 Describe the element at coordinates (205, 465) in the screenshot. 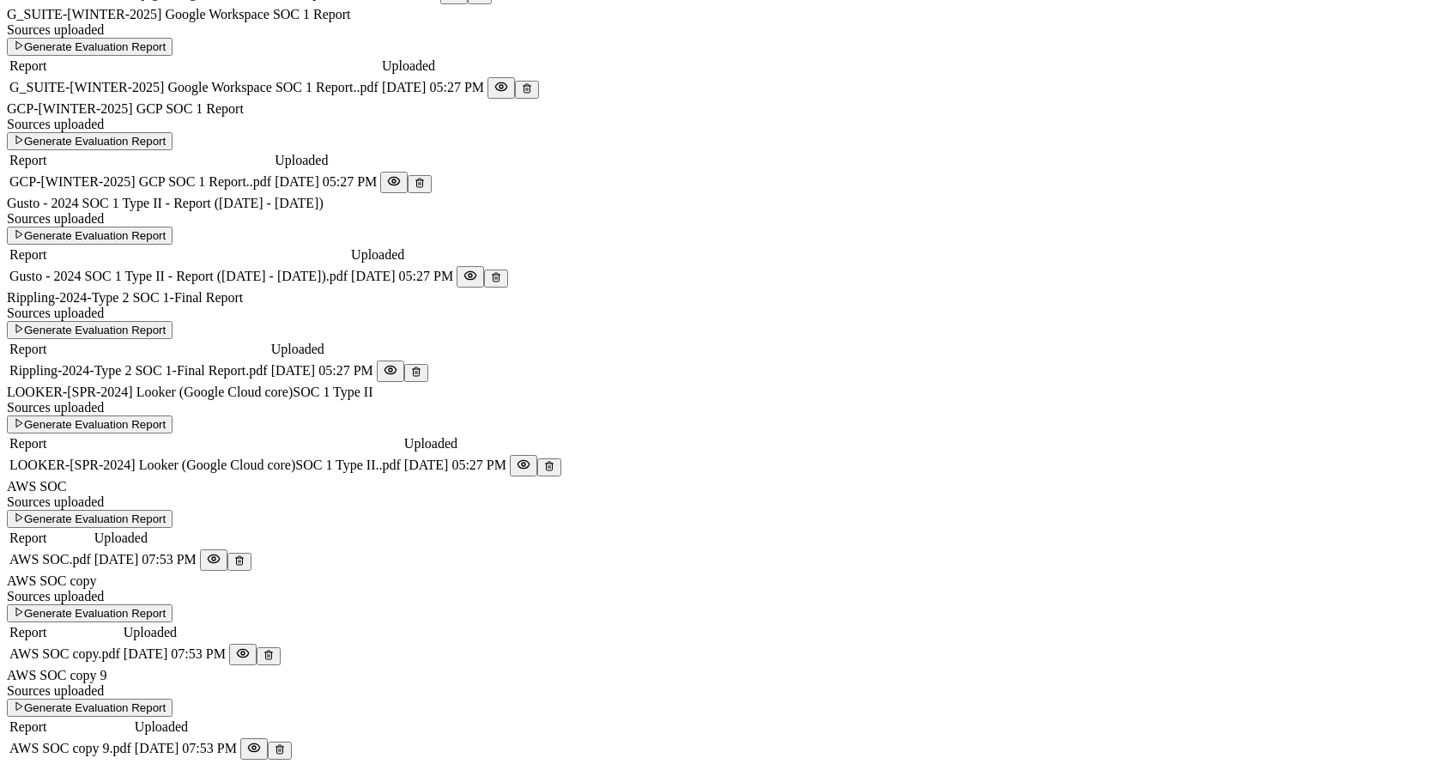

I see `td: LOOKER-[SPR-2024] Looker (Google Cloud core)SOC 1 Type II..pdf` at that location.